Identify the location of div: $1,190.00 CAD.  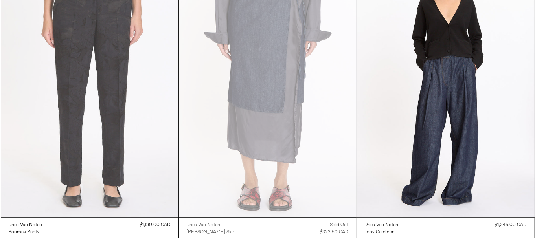
(155, 225).